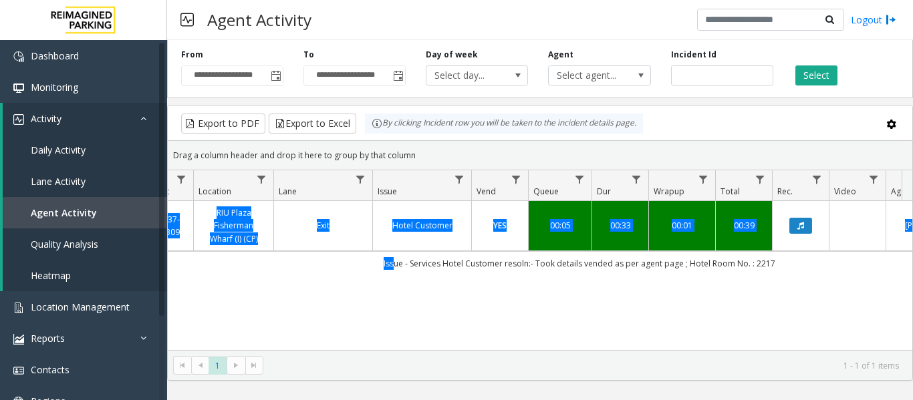 The width and height of the screenshot is (913, 400). I want to click on a: Total Filter Menu, so click(760, 179).